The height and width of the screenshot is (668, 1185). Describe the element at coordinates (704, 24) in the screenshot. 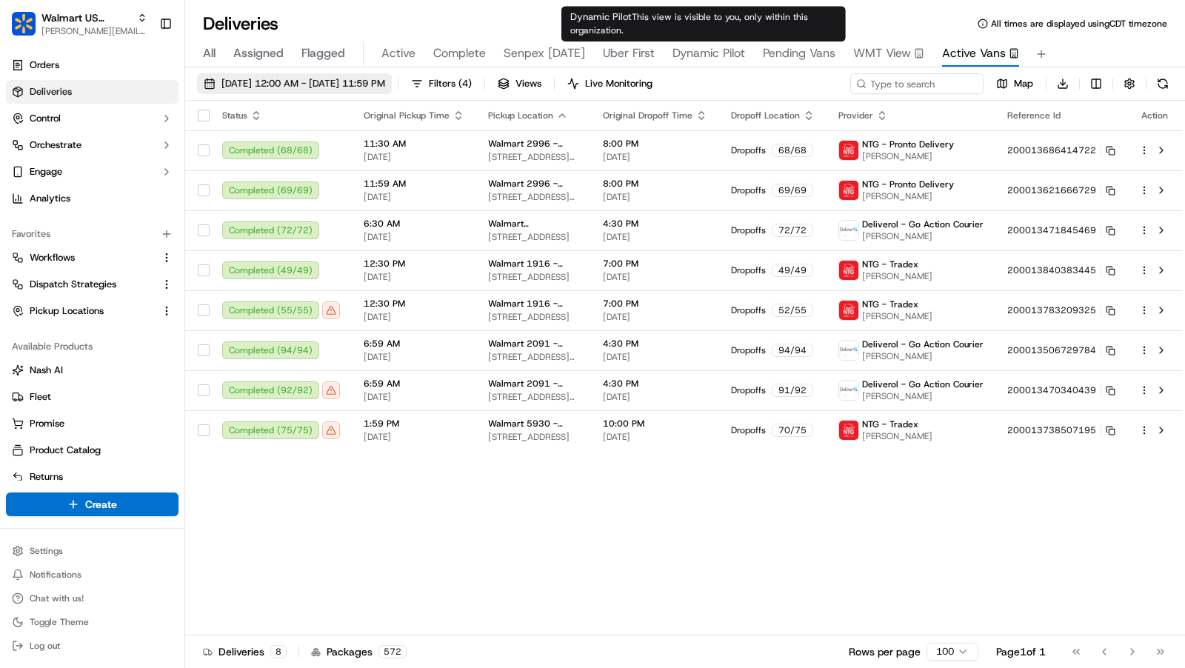

I see `div: Dynamic Pilot` at that location.